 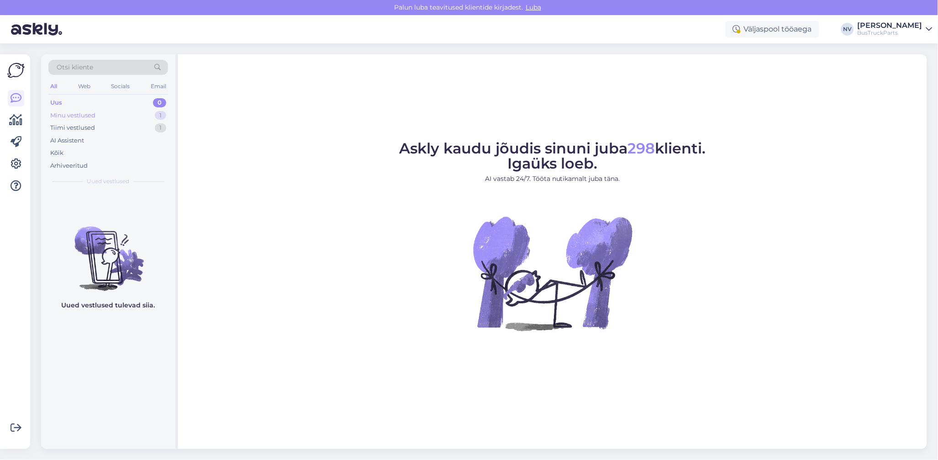 I want to click on div: Arhiveeritud, so click(x=69, y=166).